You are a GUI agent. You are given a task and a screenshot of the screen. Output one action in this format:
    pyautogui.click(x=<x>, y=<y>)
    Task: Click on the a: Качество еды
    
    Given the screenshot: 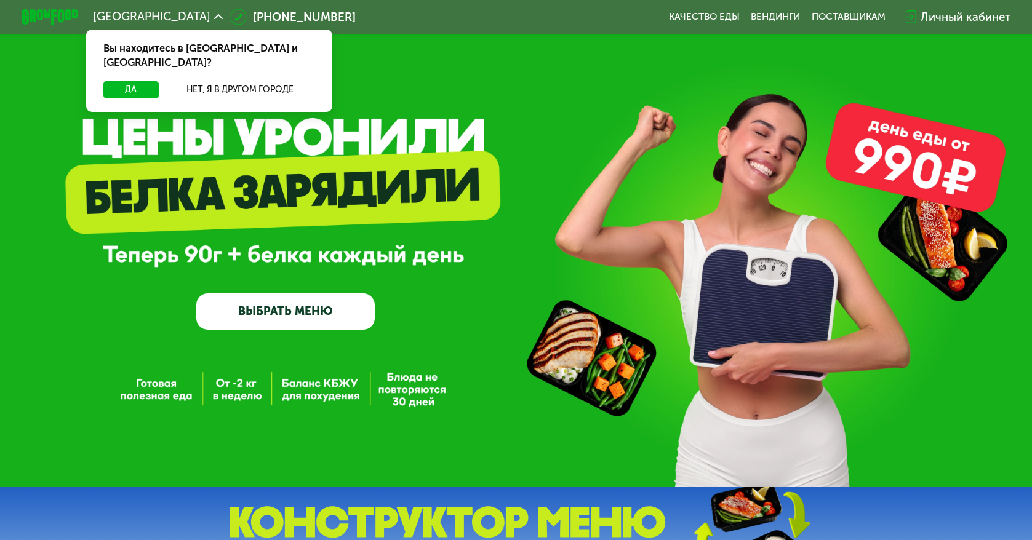 What is the action you would take?
    pyautogui.click(x=704, y=17)
    